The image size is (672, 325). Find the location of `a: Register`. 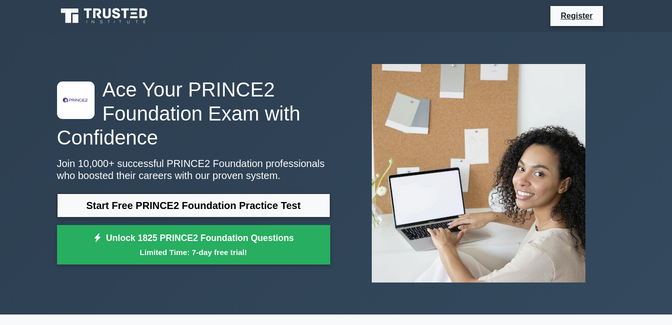

a: Register is located at coordinates (576, 16).